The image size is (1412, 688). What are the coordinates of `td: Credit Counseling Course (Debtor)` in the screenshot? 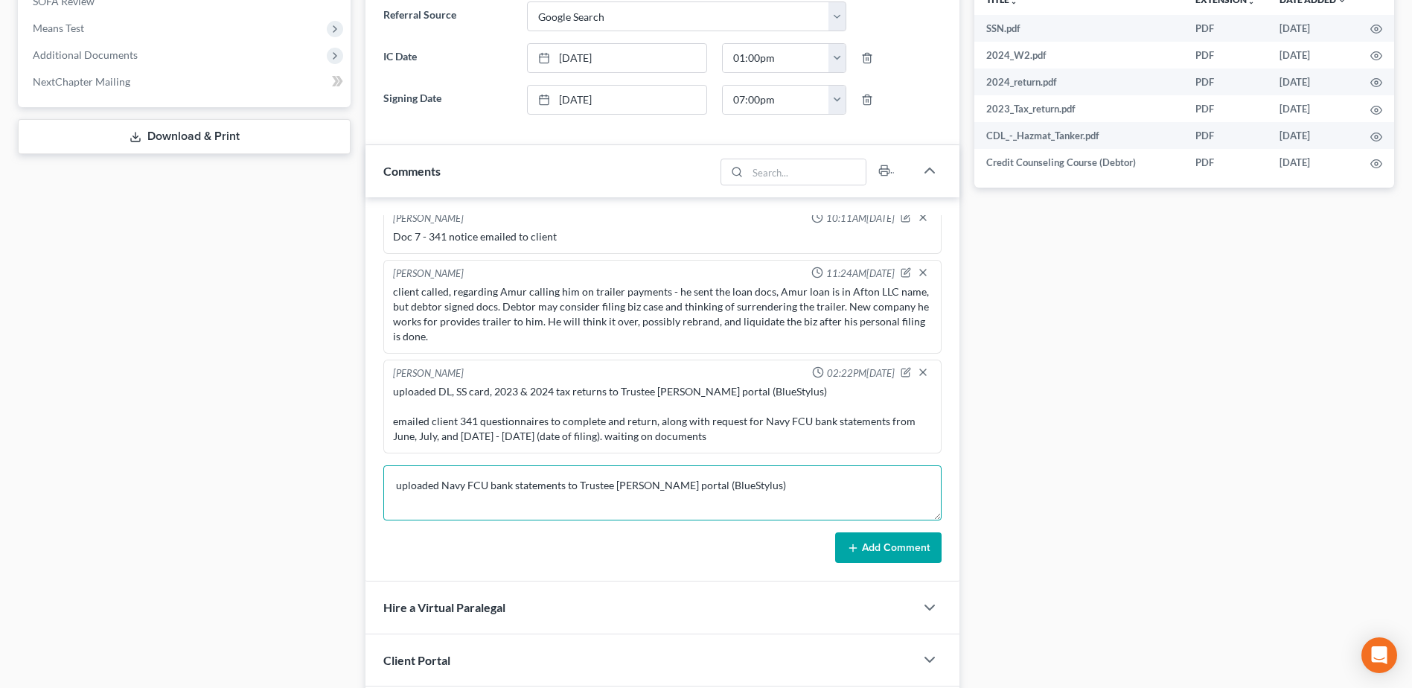 It's located at (1079, 162).